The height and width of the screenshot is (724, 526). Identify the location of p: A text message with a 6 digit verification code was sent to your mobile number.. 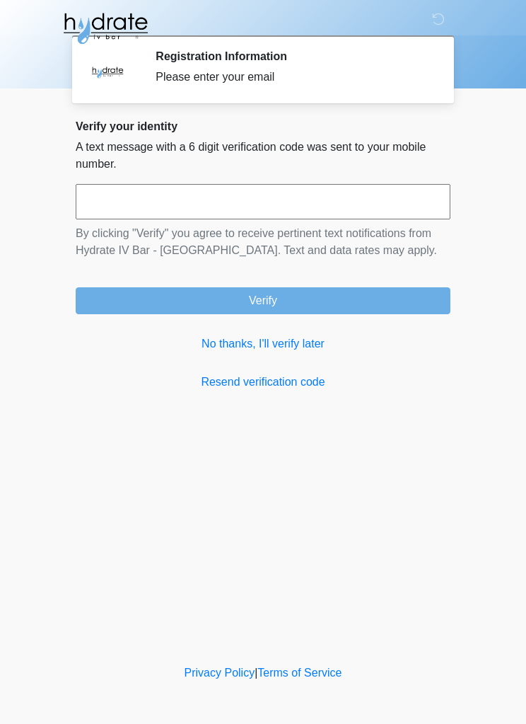
(263, 156).